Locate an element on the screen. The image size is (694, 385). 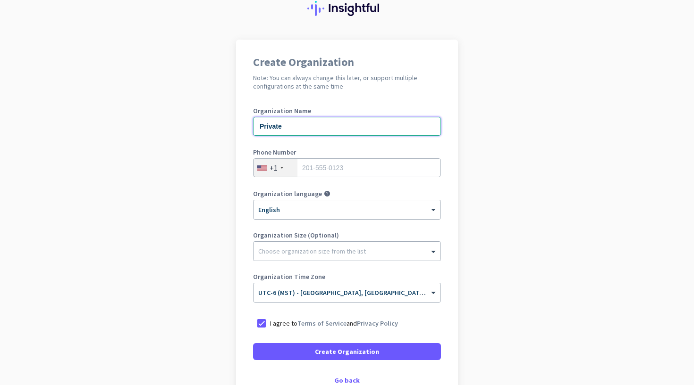
label: Organization Time Zone is located at coordinates (347, 277).